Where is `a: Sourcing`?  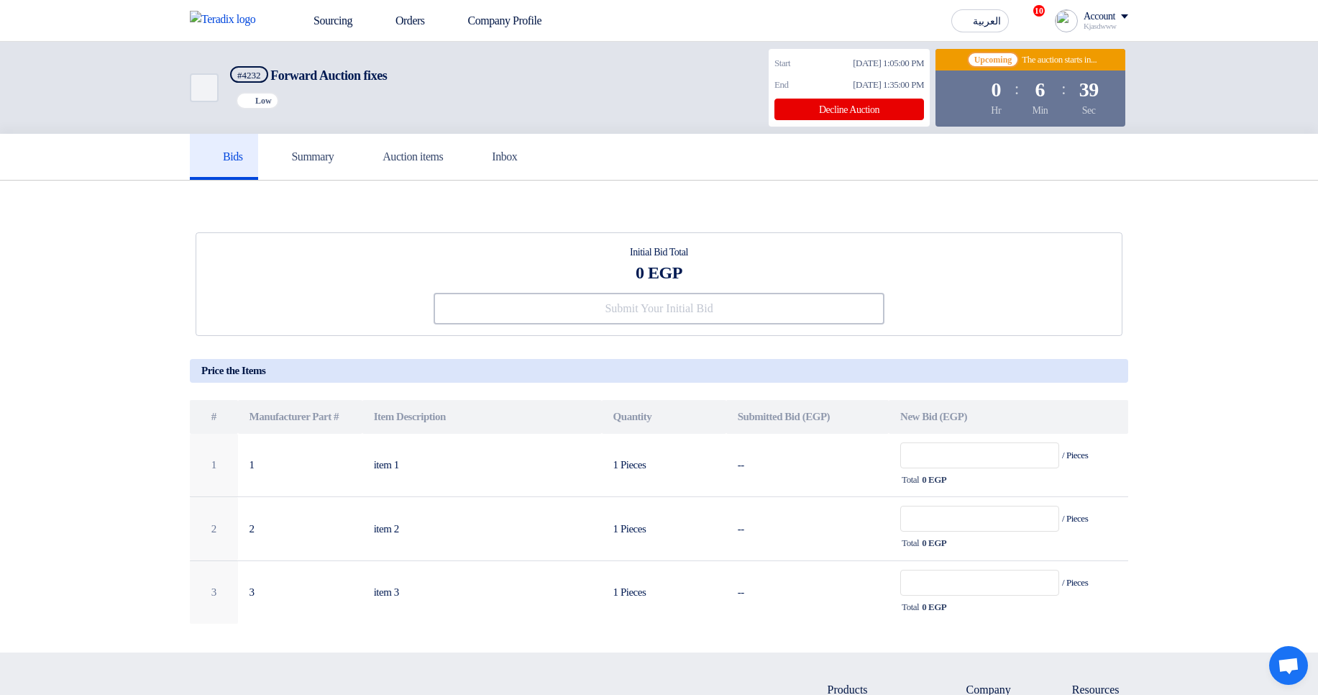
a: Sourcing is located at coordinates (323, 21).